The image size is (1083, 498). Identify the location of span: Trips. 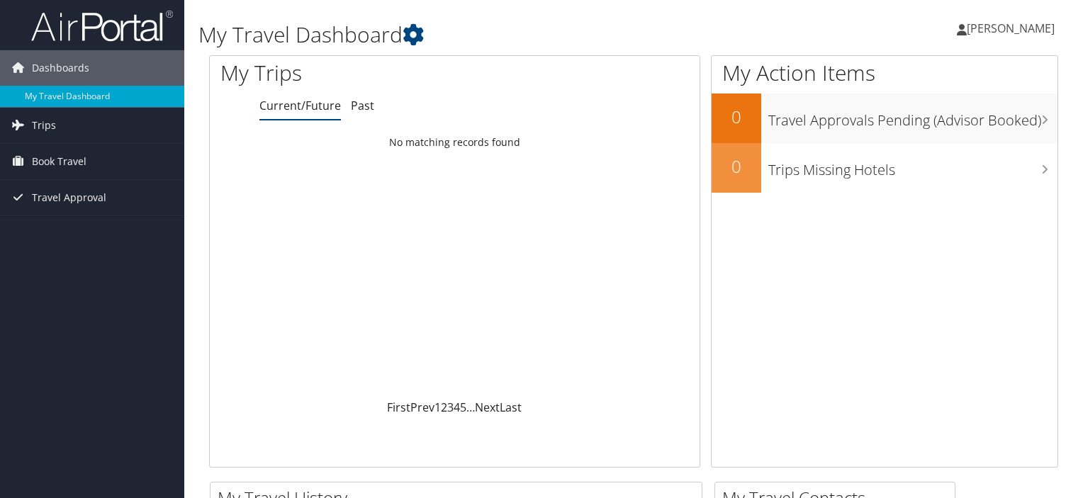
(44, 125).